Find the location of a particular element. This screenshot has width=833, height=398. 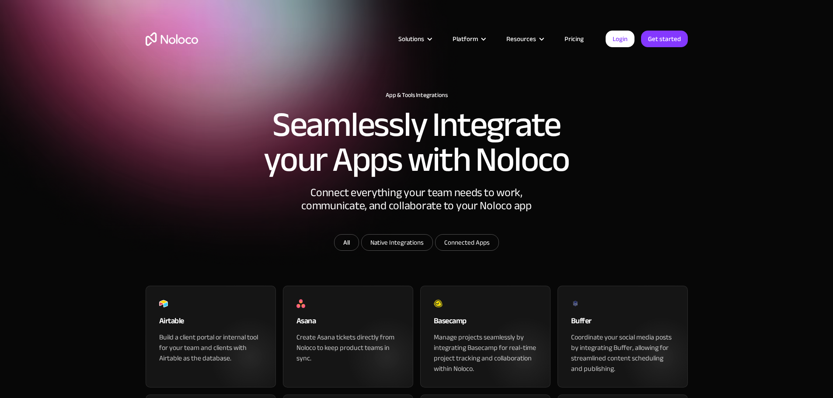

a: BufferCoordinate your social media posts by integrating Buffer, allowing for streamlined content ... is located at coordinates (623, 337).